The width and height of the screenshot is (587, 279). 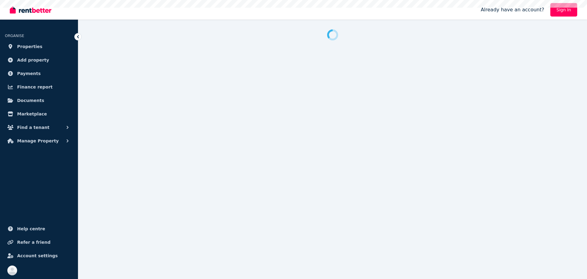 I want to click on a: Documents, so click(x=39, y=100).